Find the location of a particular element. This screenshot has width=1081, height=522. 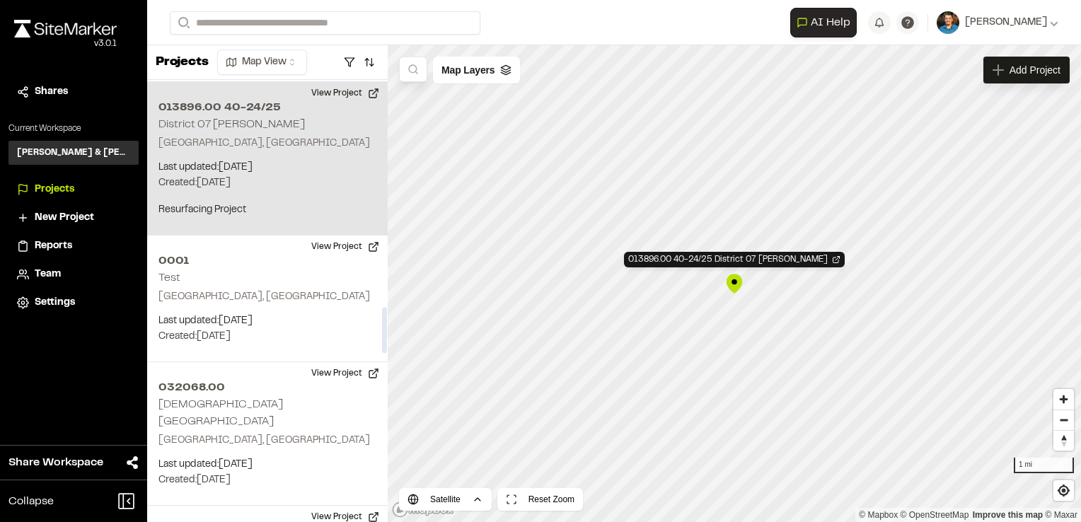

p: Projects is located at coordinates (182, 62).